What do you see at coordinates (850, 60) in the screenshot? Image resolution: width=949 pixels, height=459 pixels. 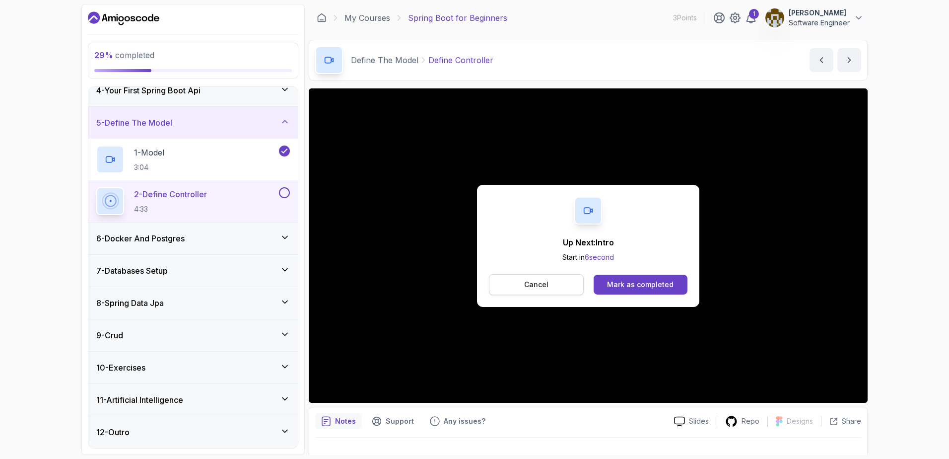 I see `button: next content` at bounding box center [850, 60].